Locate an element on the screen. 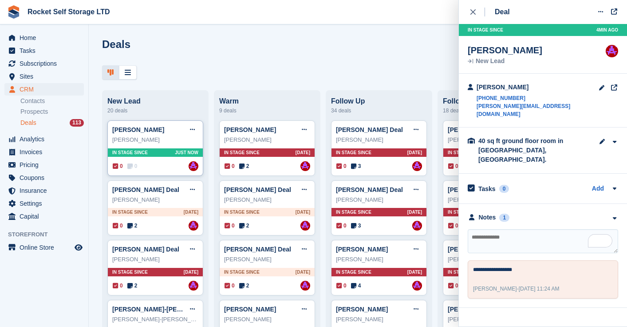 This screenshot has height=327, width=627. span: Invoices is located at coordinates (46, 152).